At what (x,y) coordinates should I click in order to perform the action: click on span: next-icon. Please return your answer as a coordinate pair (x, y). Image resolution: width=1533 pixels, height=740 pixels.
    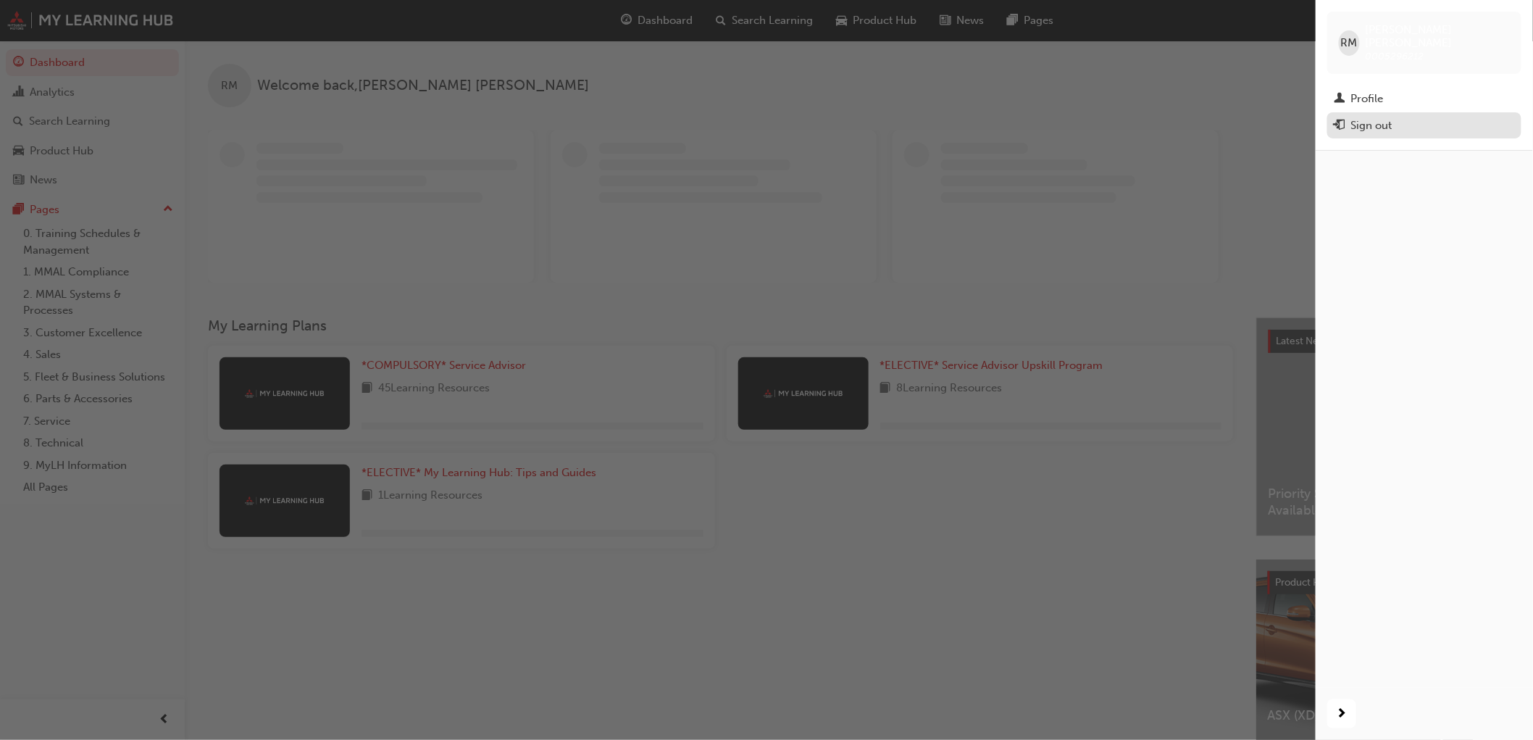
    Looking at the image, I should click on (1342, 714).